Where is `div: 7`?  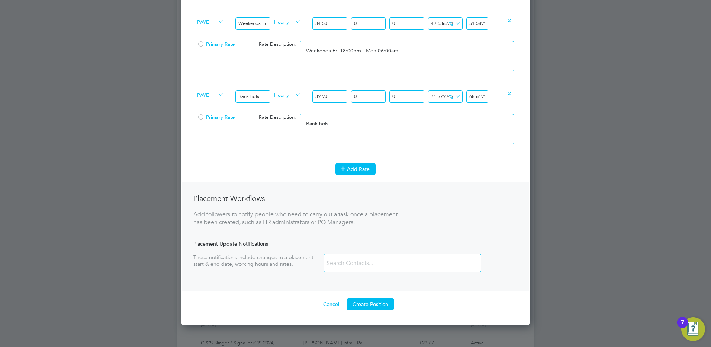 div: 7 is located at coordinates (683, 327).